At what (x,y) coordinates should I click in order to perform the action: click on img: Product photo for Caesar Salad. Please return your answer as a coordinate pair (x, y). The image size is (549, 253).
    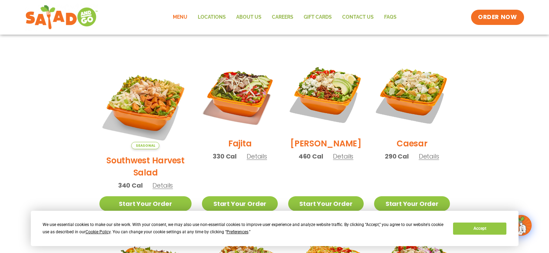
    Looking at the image, I should click on (412, 95).